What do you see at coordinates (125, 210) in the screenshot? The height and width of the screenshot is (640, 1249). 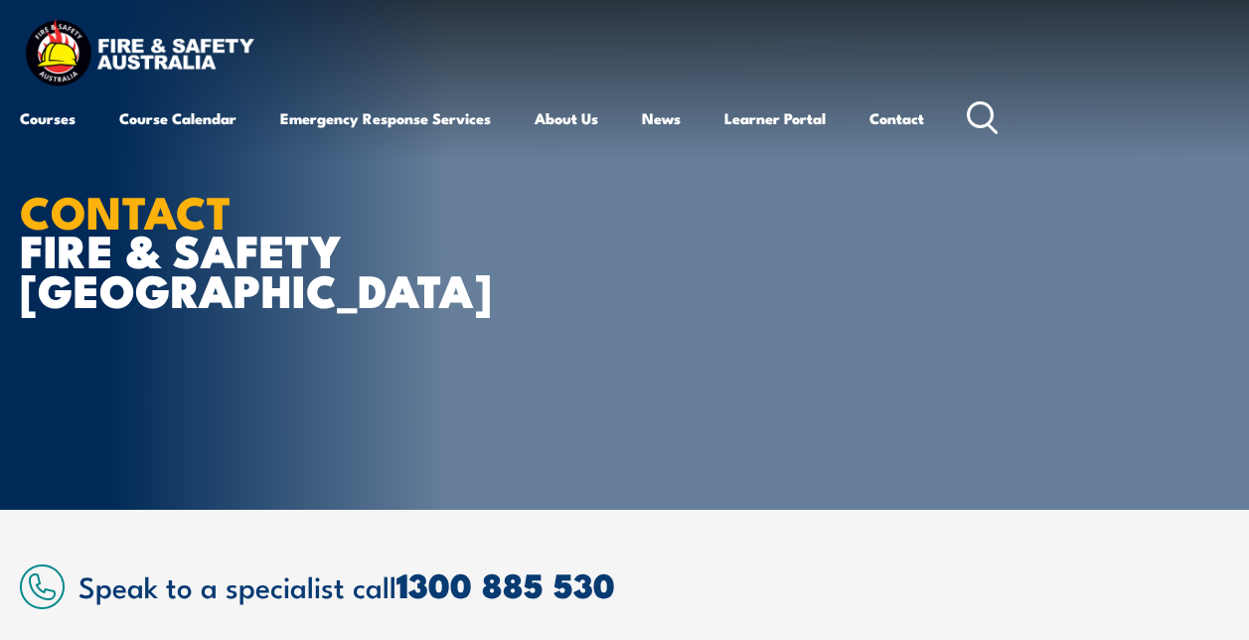 I see `strong: CONTACT` at bounding box center [125, 210].